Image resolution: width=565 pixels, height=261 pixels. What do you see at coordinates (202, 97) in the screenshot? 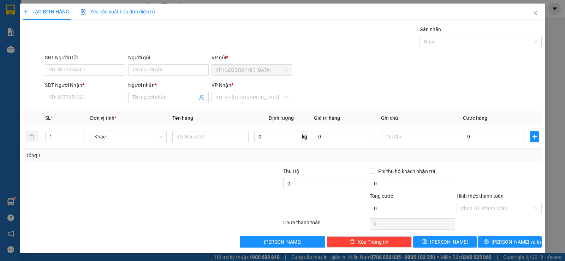
I see `span: user-add` at bounding box center [202, 97].